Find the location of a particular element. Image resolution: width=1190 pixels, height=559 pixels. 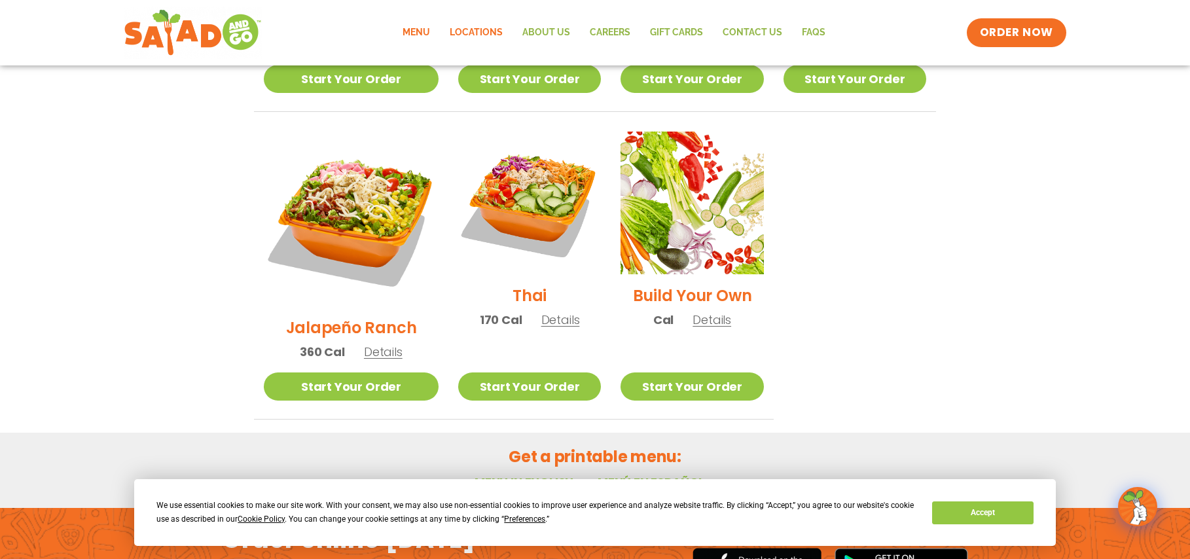

a: Menu is located at coordinates (416, 33).